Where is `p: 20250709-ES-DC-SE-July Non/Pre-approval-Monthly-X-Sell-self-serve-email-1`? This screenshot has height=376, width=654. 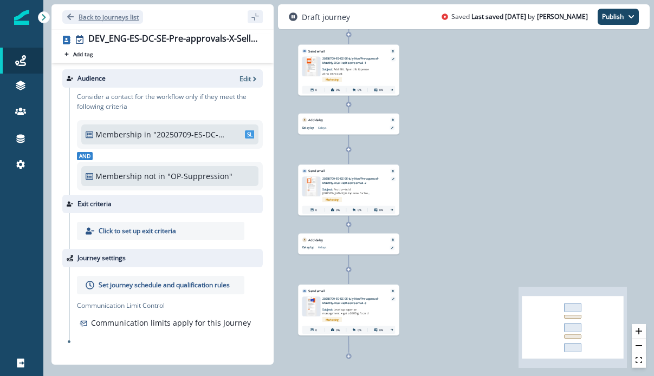
p: 20250709-ES-DC-SE-July Non/Pre-approval-Monthly-X-Sell-self-serve-email-1 is located at coordinates (354, 61).